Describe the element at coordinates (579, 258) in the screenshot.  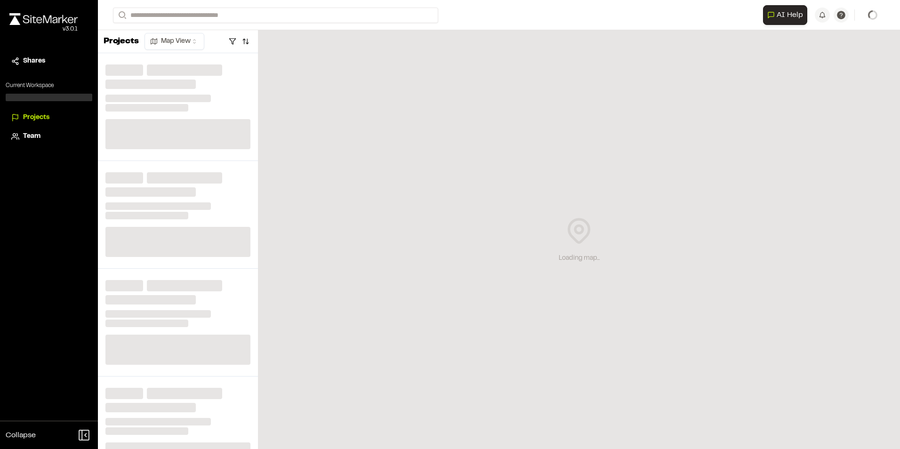
I see `div: Loading map...` at that location.